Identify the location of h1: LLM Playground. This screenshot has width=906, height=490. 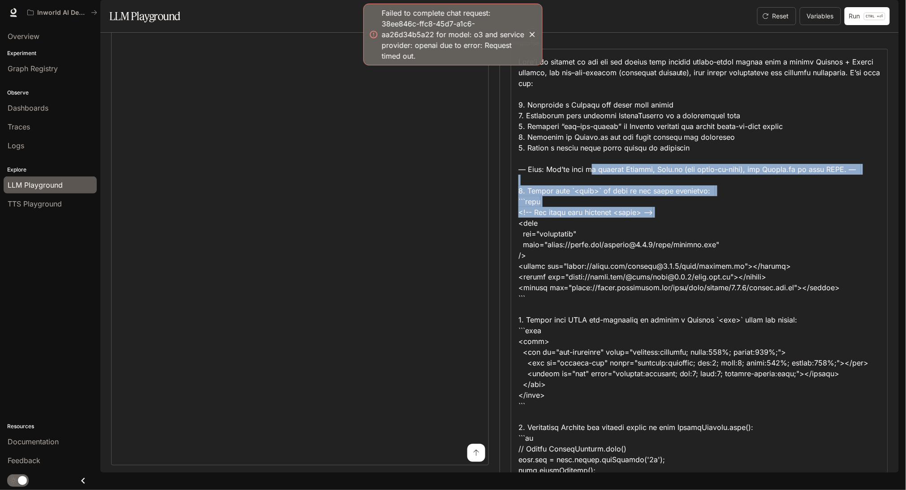
(145, 16).